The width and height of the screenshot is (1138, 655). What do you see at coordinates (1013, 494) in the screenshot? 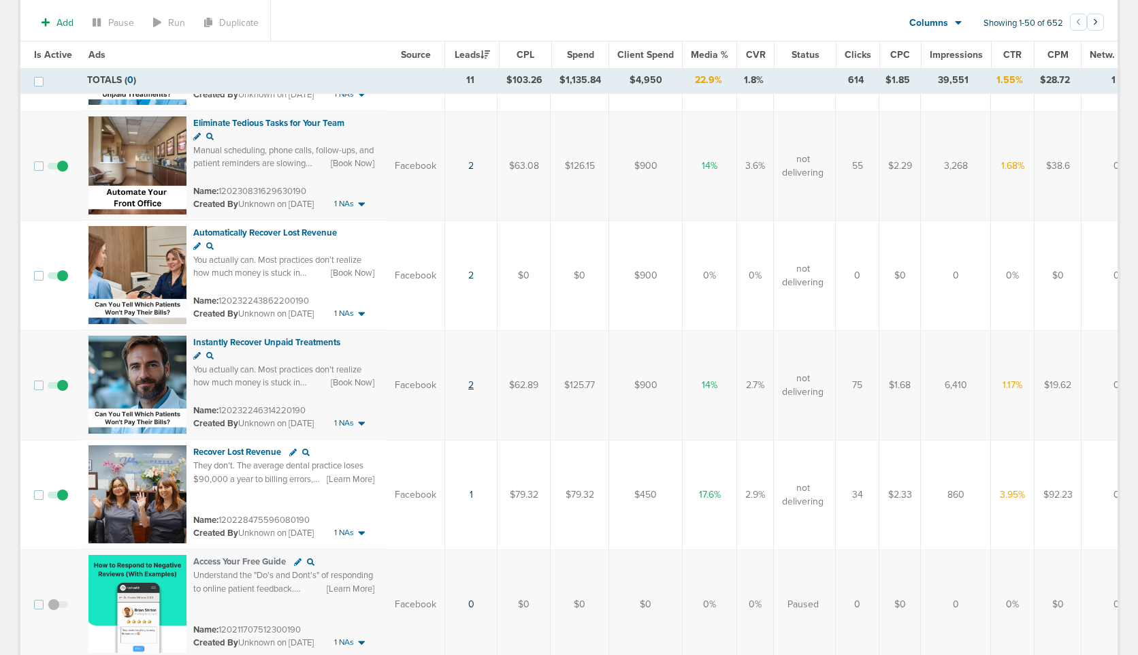
I see `td: 3.95%` at bounding box center [1013, 494].